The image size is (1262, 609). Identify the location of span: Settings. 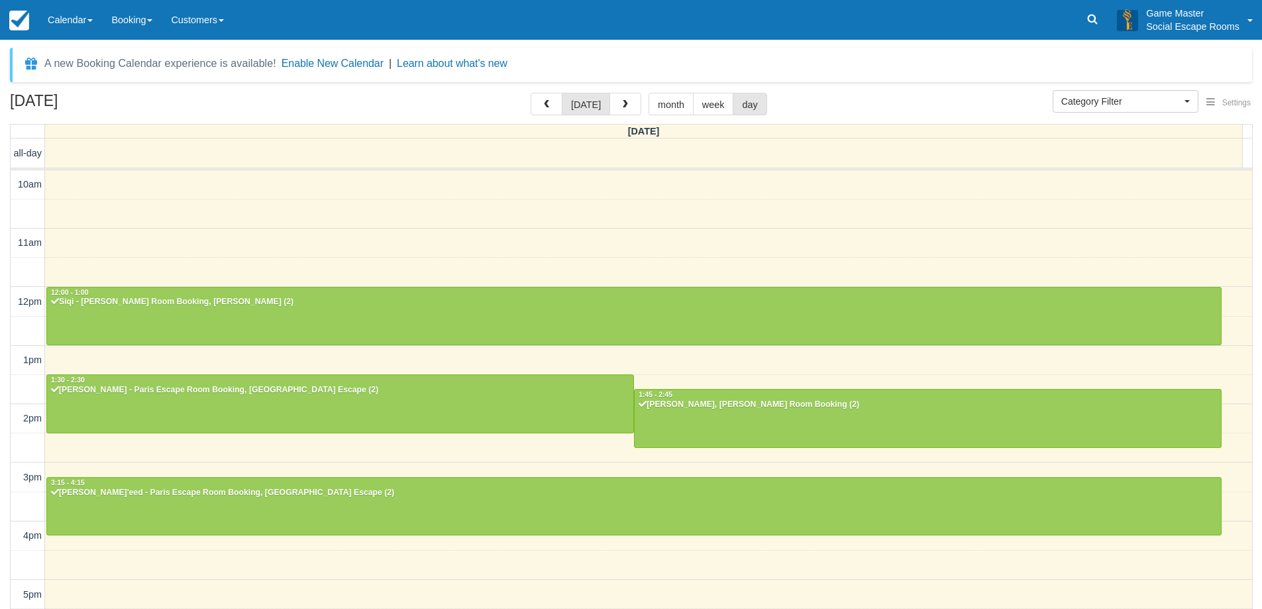
(1237, 103).